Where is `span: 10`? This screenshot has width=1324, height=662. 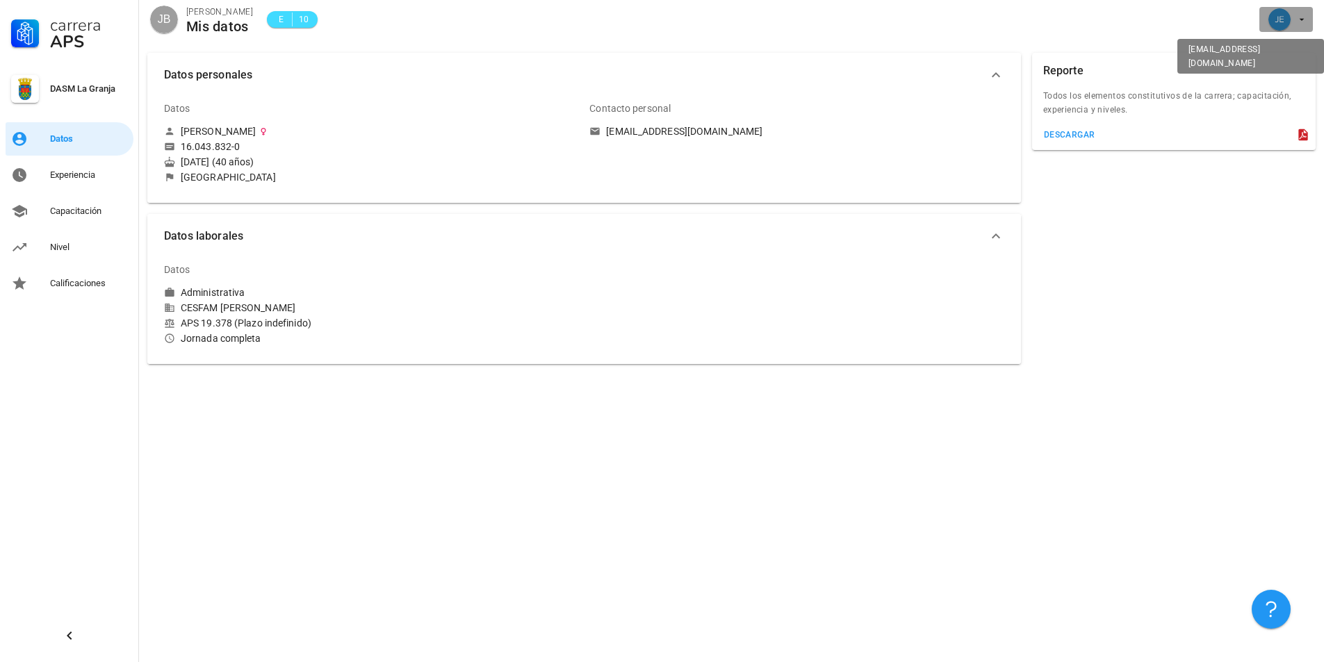
span: 10 is located at coordinates (304, 19).